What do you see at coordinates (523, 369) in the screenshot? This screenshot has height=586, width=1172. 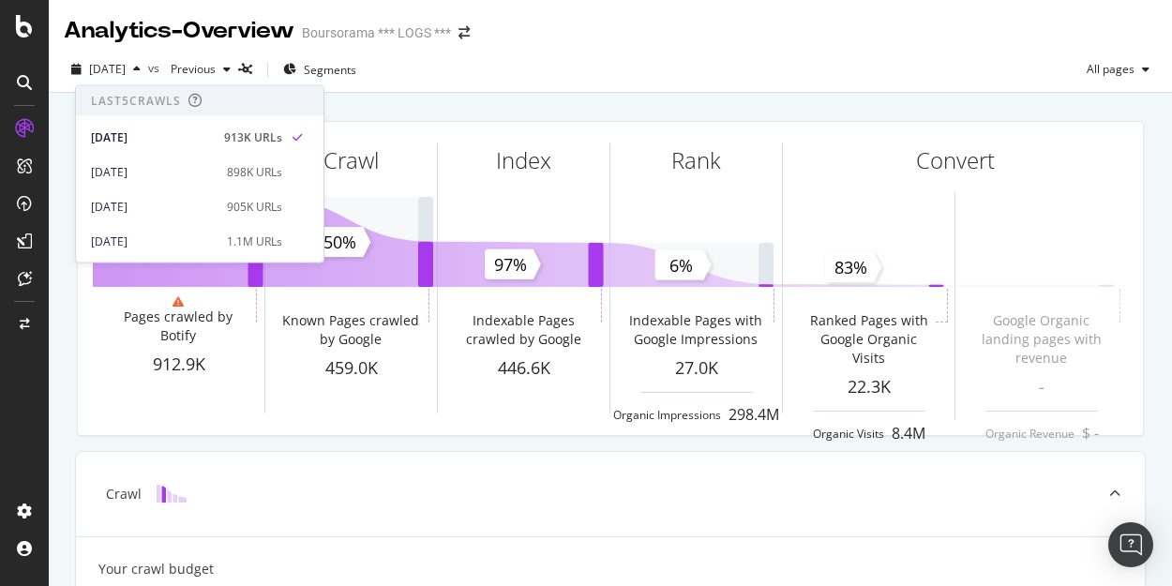 I see `div: 446.6K` at bounding box center [523, 369].